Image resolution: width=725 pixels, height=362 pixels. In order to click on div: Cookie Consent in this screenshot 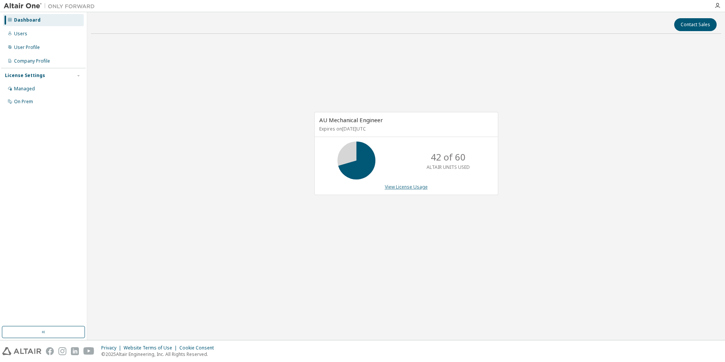, I will do `click(199, 348)`.